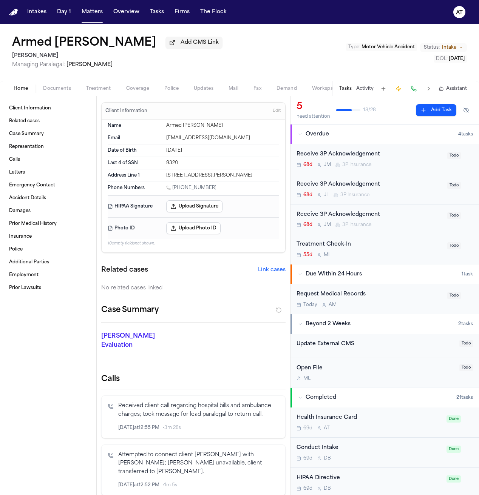 This screenshot has height=495, width=479. Describe the element at coordinates (276, 111) in the screenshot. I see `button: Edit` at that location.